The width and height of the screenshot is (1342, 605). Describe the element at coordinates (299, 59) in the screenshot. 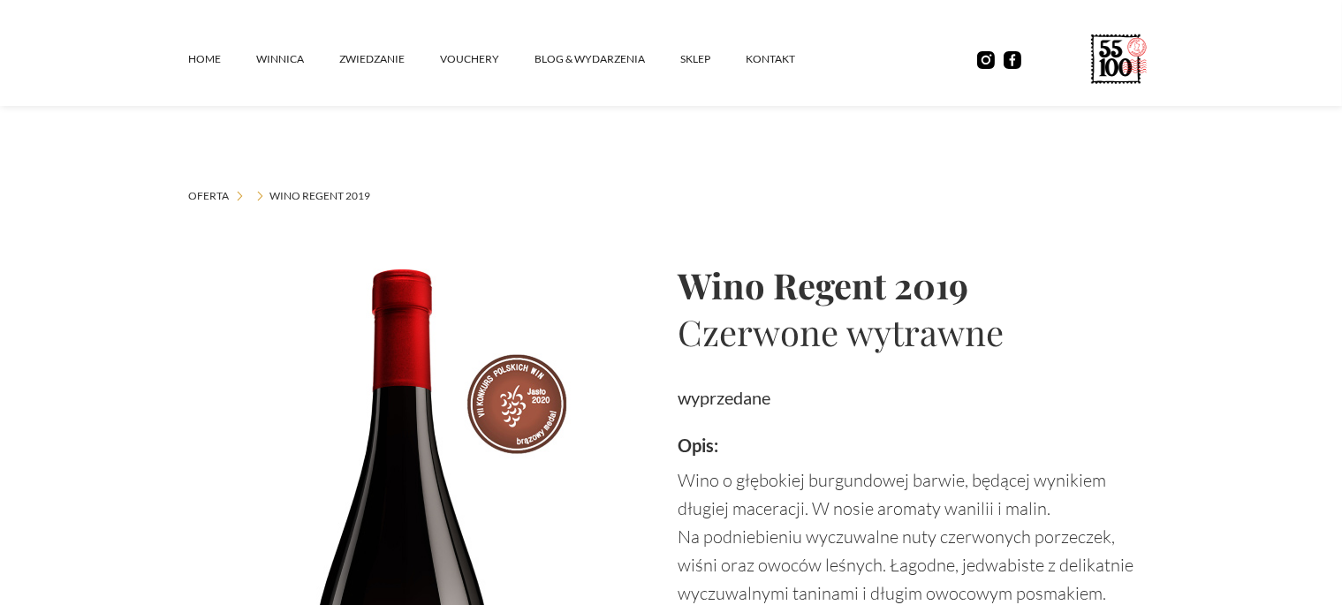

I see `a: winnica` at that location.